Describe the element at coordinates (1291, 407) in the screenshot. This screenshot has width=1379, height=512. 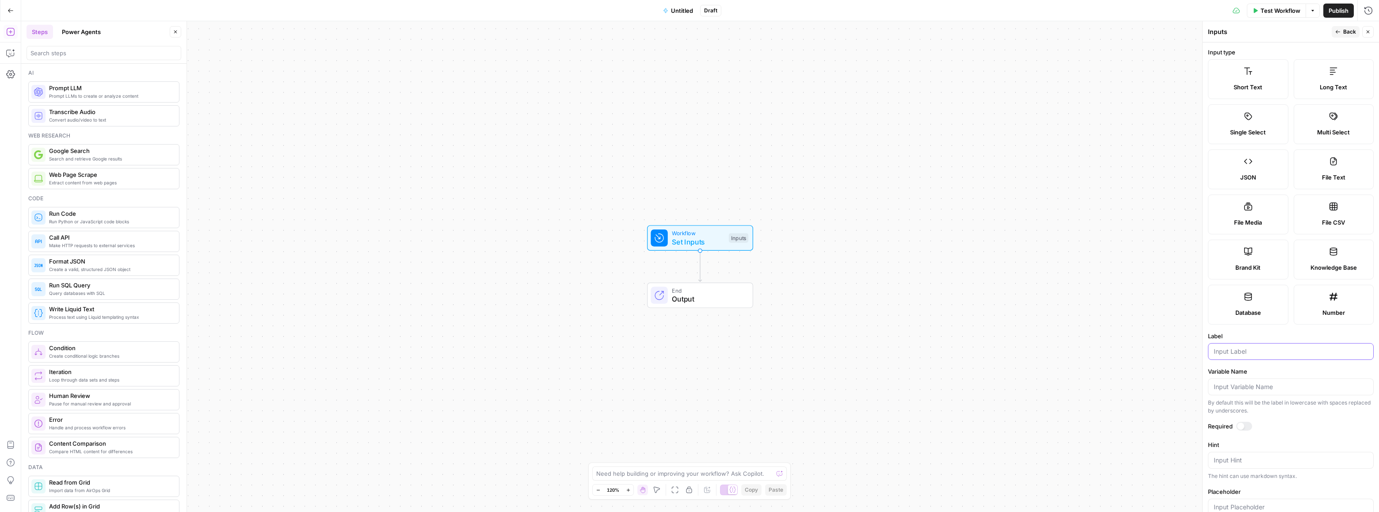
I see `div: By default this will be the label in lowercase with spaces replaced by underscores.` at that location.